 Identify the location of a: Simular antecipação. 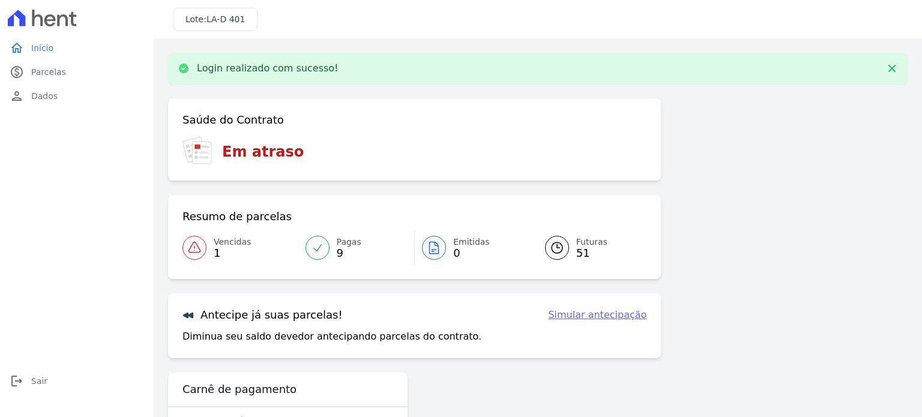
(598, 315).